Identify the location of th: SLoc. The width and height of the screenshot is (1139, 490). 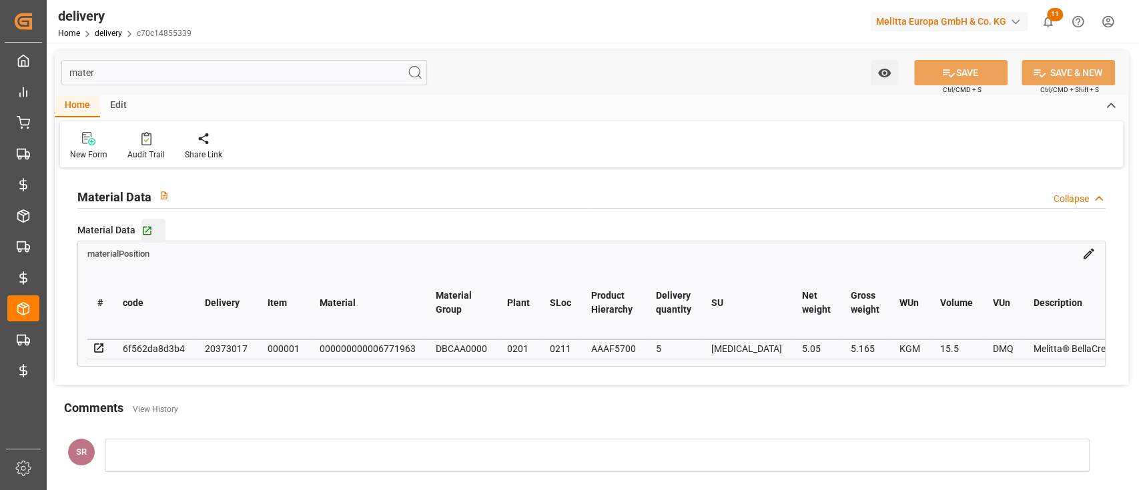
(560, 304).